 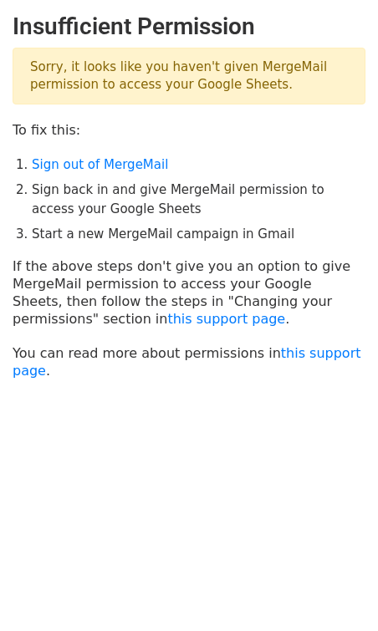 What do you see at coordinates (189, 293) in the screenshot?
I see `p: If the above steps don't give you an option to give MergeMail permission to access your Google Sh...` at bounding box center [189, 293].